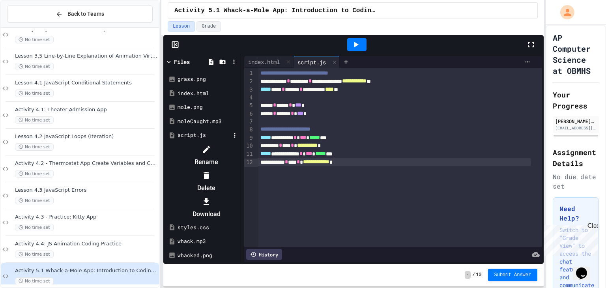 The width and height of the screenshot is (606, 288). What do you see at coordinates (249, 163) in the screenshot?
I see `div: 12` at bounding box center [249, 163].